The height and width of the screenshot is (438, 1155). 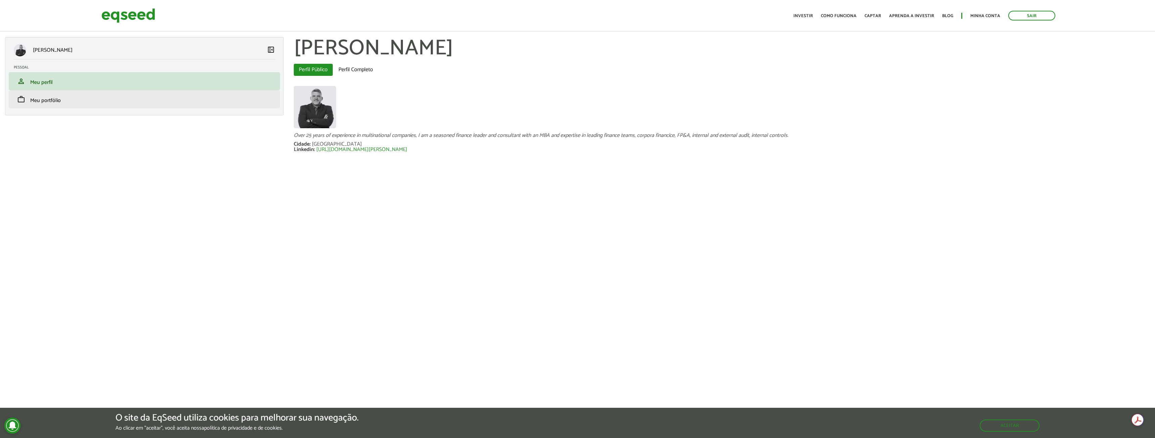 I want to click on span: person, so click(x=21, y=81).